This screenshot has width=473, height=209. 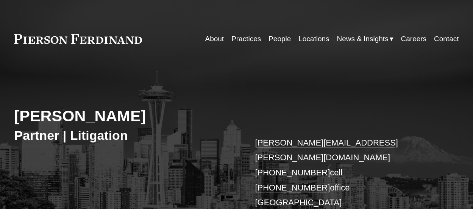 I want to click on h3: Partner | Litigation, so click(x=125, y=136).